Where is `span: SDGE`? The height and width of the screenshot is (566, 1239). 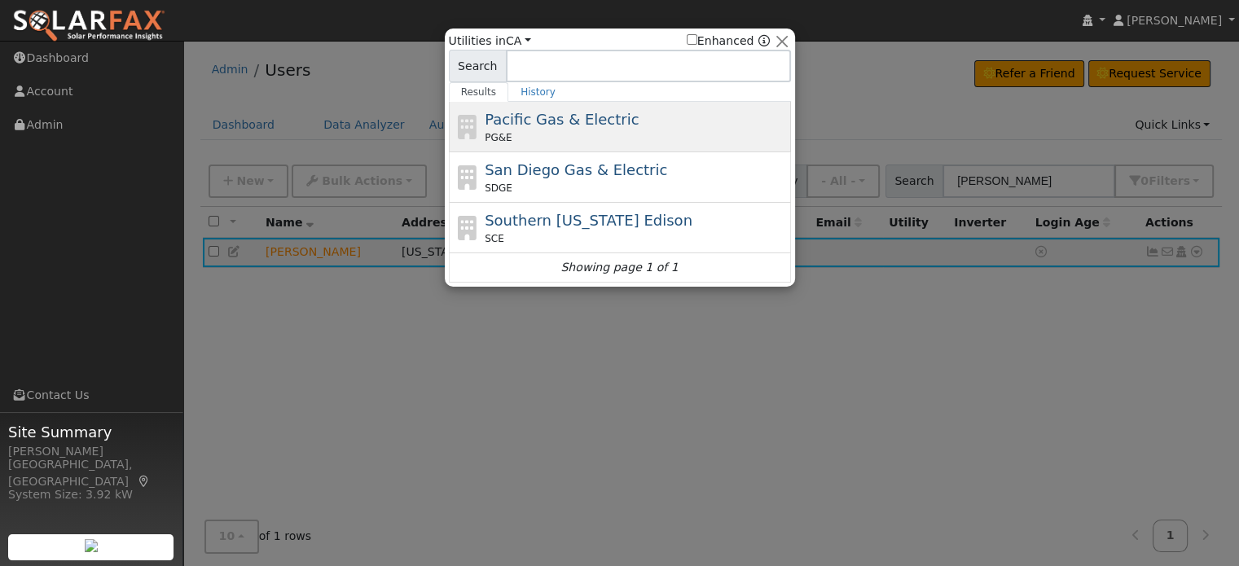 span: SDGE is located at coordinates (499, 188).